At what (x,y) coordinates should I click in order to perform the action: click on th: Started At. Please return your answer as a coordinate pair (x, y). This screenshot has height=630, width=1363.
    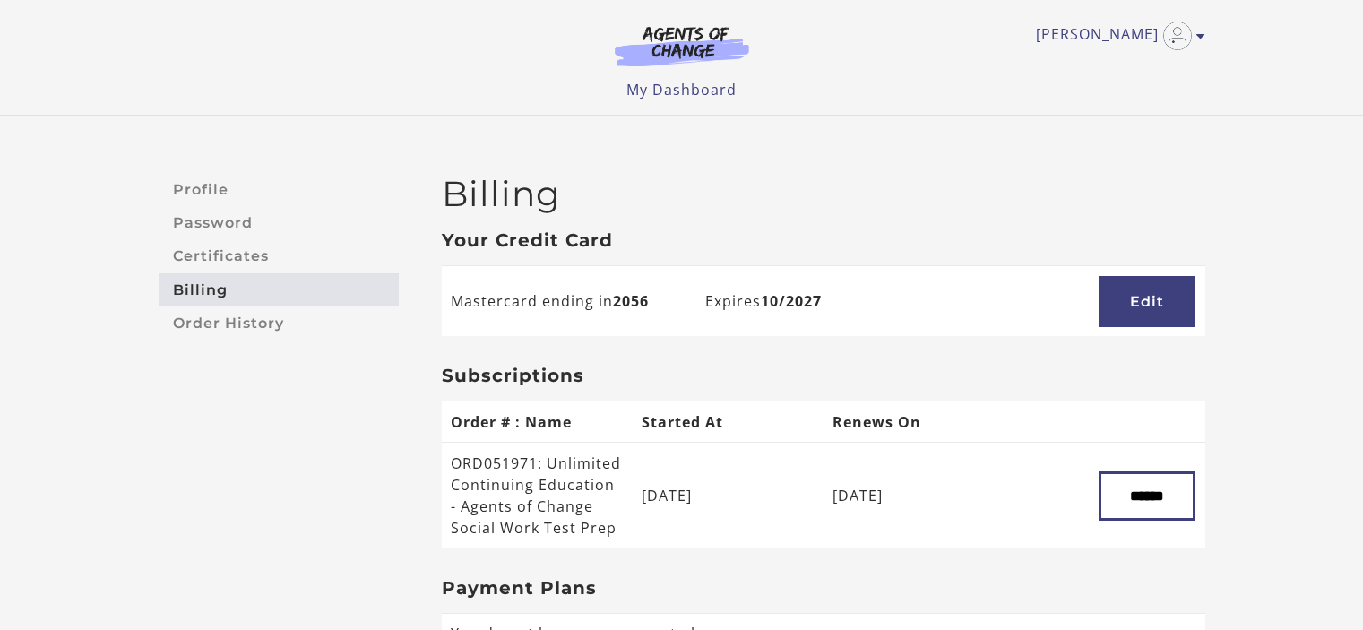
    Looking at the image, I should click on (727, 422).